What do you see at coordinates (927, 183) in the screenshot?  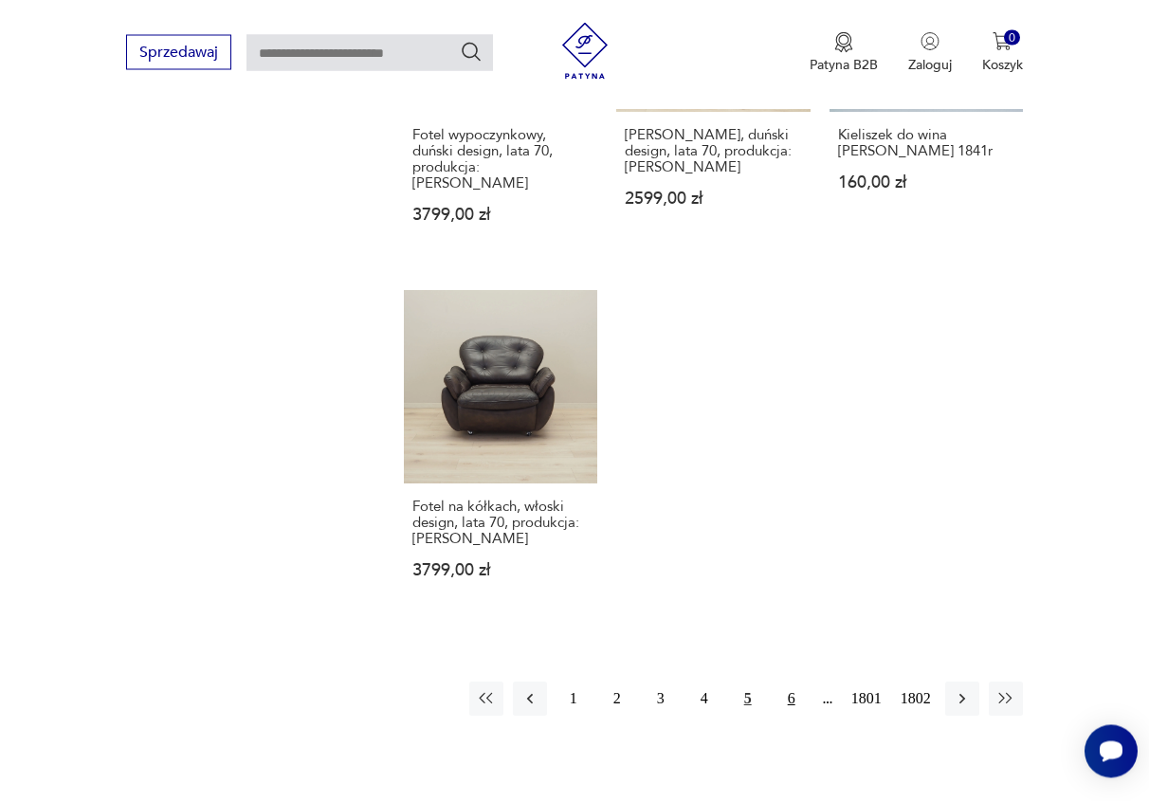 I see `p: 160,00 zł` at bounding box center [927, 183].